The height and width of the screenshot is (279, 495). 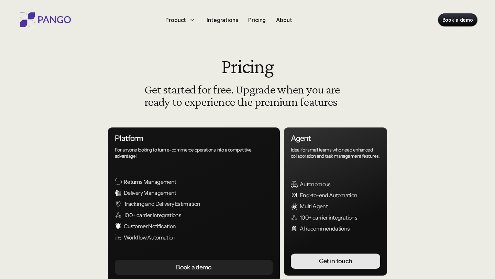 I want to click on a: Integrations, so click(x=222, y=20).